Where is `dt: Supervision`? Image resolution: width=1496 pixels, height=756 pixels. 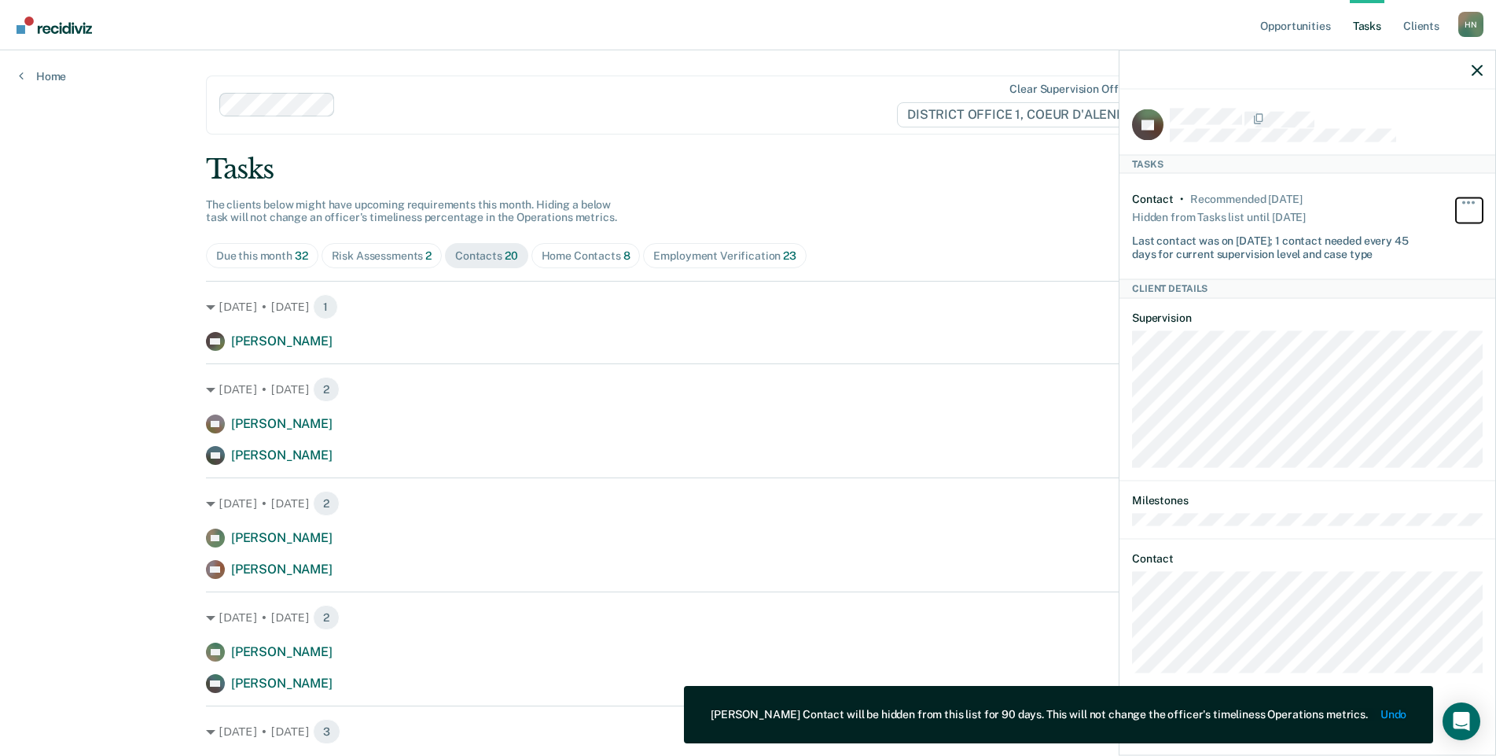 dt: Supervision is located at coordinates (1307, 317).